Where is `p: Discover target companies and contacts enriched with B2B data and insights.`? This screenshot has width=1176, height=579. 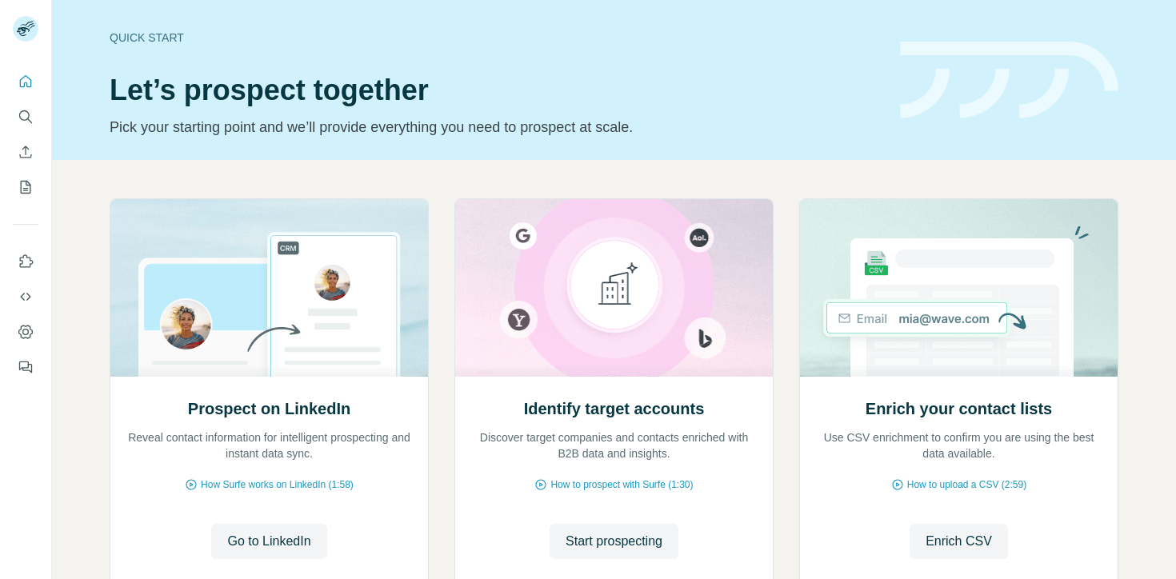 p: Discover target companies and contacts enriched with B2B data and insights. is located at coordinates (614, 446).